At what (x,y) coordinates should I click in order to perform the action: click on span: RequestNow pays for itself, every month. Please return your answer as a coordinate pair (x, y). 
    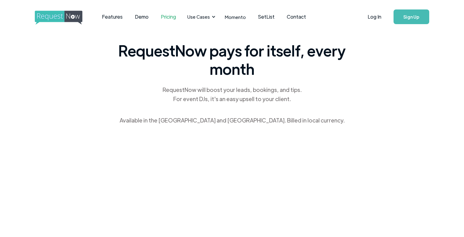
    Looking at the image, I should click on (232, 59).